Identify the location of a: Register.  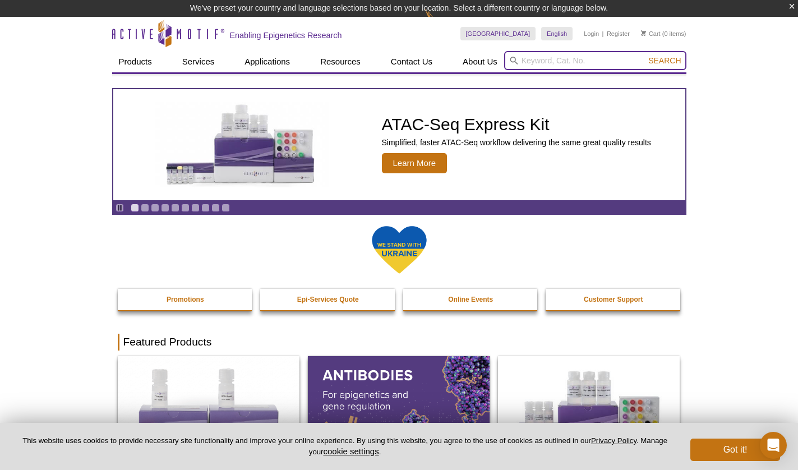
(618, 34).